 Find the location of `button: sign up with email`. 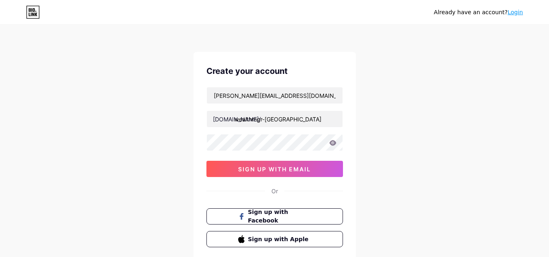

button: sign up with email is located at coordinates (275, 169).